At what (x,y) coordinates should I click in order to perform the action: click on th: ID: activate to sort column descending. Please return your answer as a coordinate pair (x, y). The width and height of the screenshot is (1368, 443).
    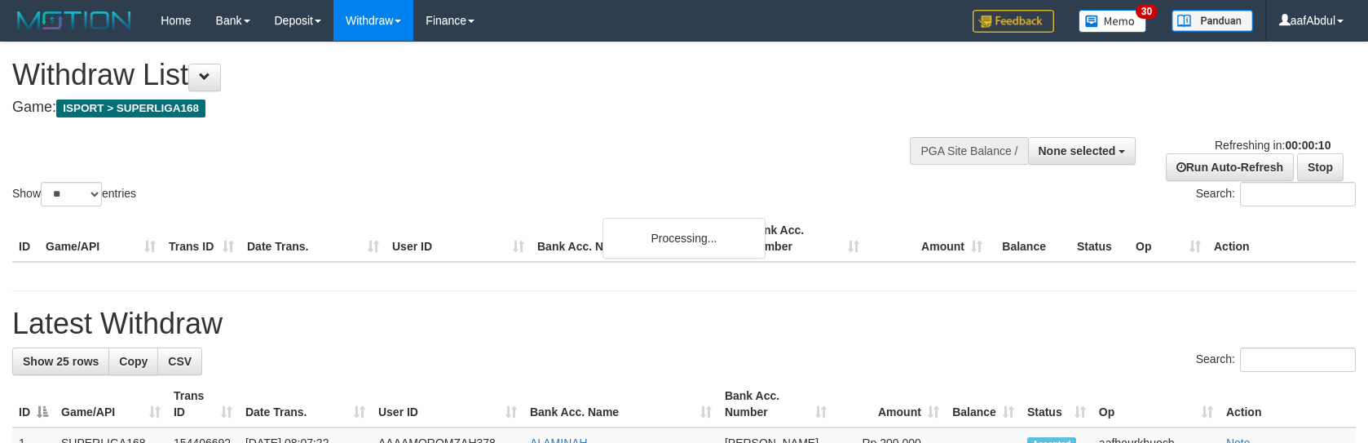
    Looking at the image, I should click on (33, 404).